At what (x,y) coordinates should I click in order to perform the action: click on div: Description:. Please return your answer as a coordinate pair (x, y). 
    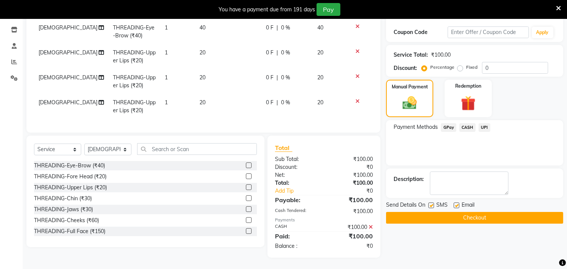
    Looking at the image, I should click on (409, 179).